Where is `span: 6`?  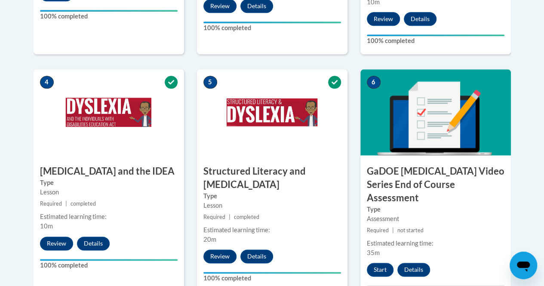 span: 6 is located at coordinates (374, 82).